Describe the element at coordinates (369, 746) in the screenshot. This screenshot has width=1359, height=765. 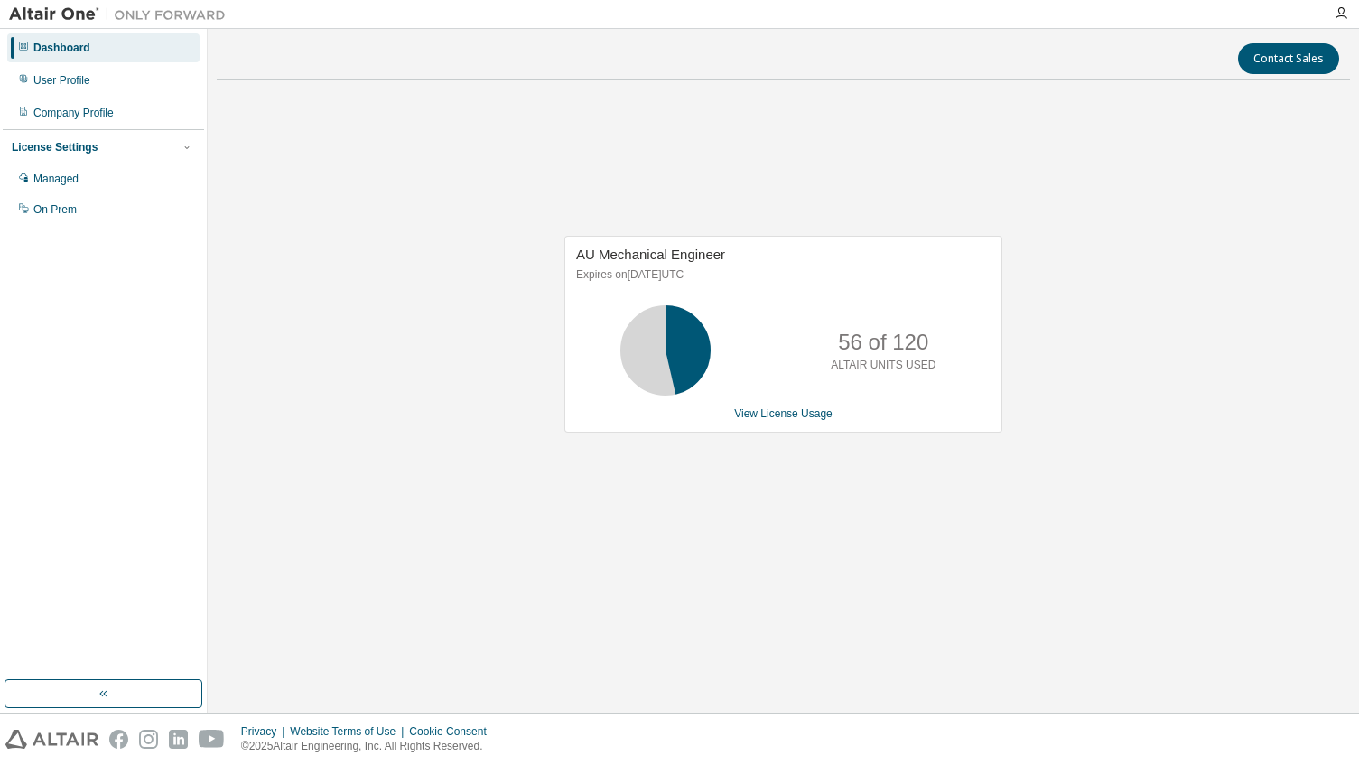
I see `p: © 2025 Altair Engineering, Inc. All Rights Reserved.` at that location.